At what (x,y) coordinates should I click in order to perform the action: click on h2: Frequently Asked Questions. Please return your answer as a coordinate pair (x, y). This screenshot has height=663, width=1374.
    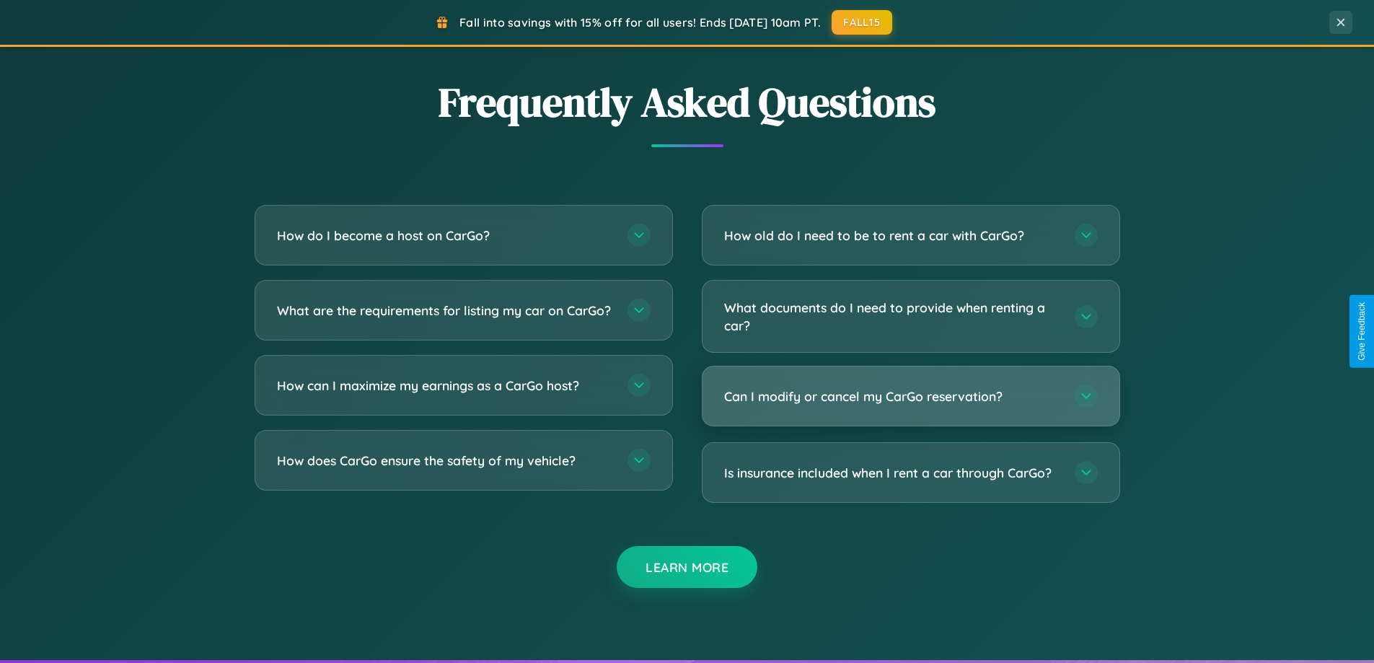
    Looking at the image, I should click on (687, 102).